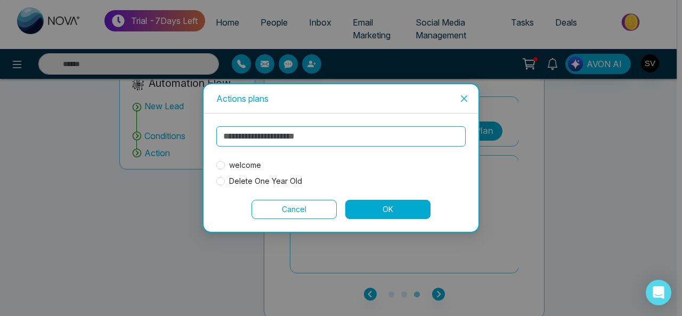 The image size is (682, 316). What do you see at coordinates (464, 99) in the screenshot?
I see `button: Close` at bounding box center [464, 99].